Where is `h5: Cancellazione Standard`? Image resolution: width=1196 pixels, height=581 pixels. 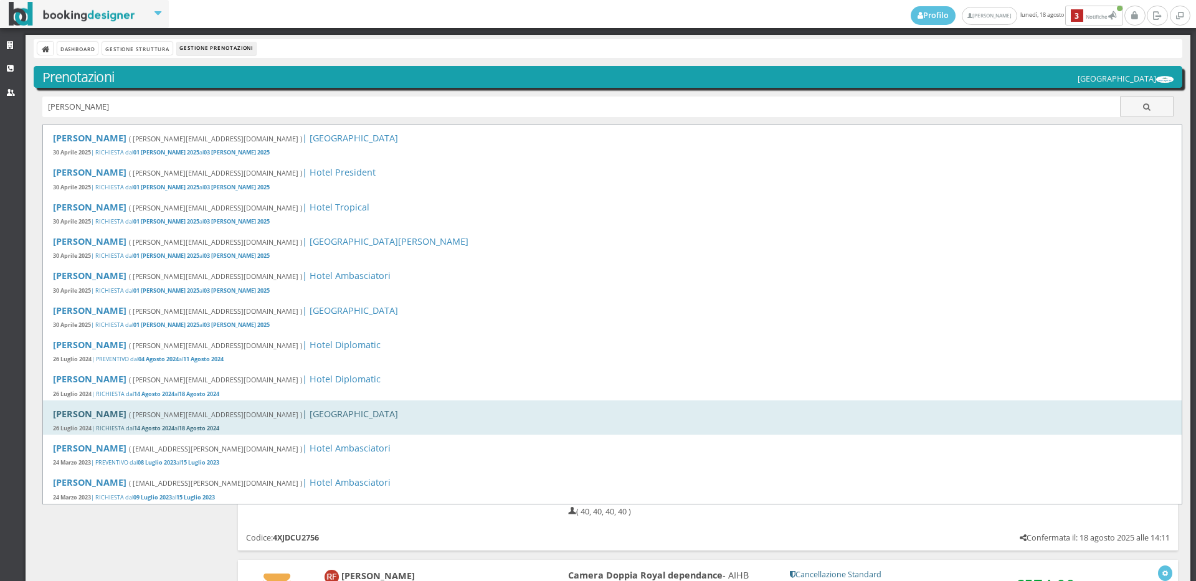 h5: Cancellazione Standard is located at coordinates (936, 574).